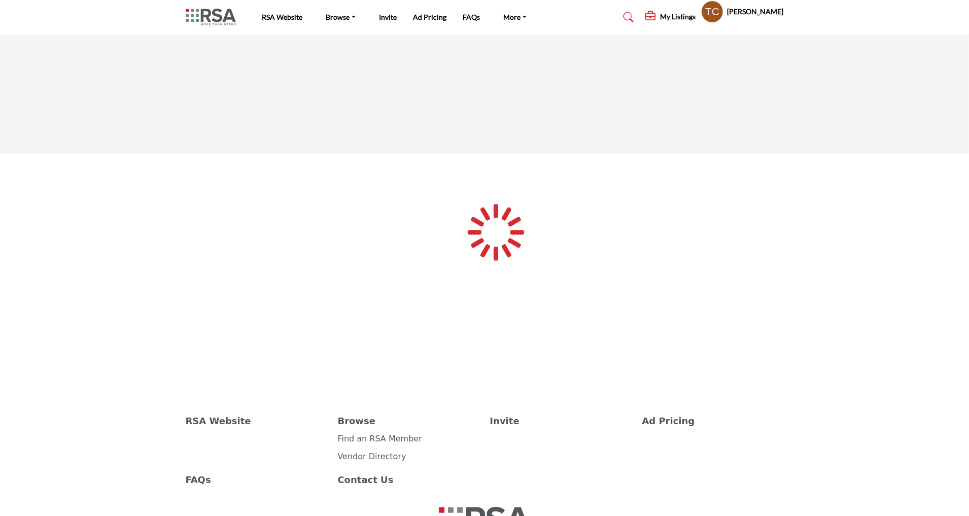  What do you see at coordinates (256, 421) in the screenshot?
I see `p: RSA Website` at bounding box center [256, 421].